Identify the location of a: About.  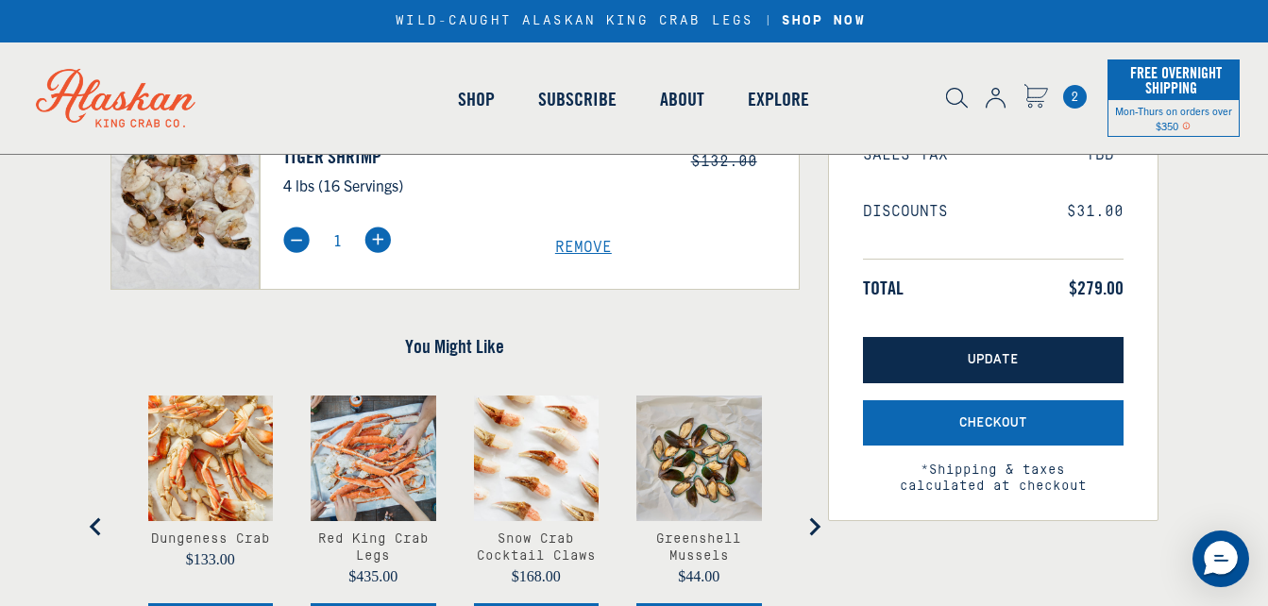
(681, 99).